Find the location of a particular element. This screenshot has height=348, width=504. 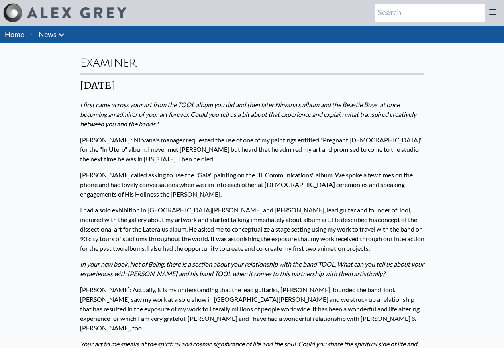

a: News is located at coordinates (47, 34).